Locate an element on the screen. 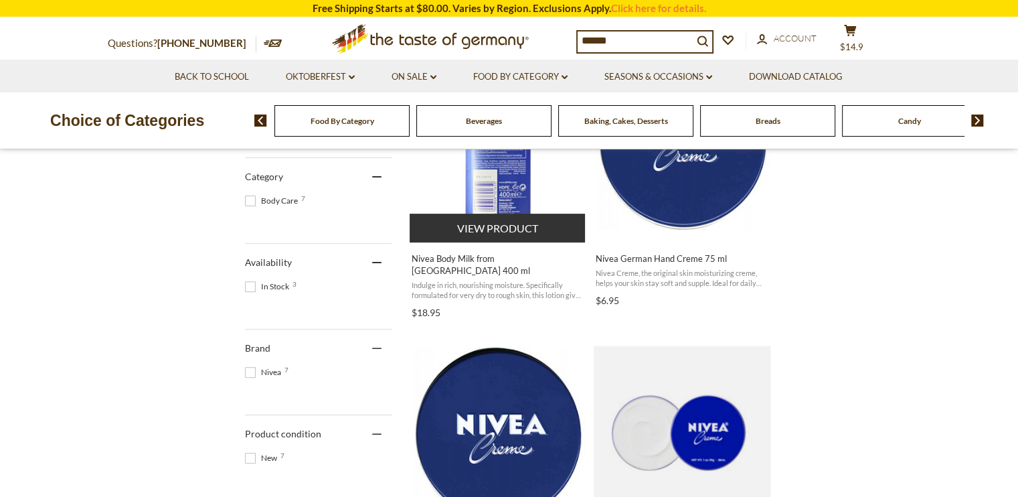 The image size is (1018, 497). span: New is located at coordinates (263, 458).